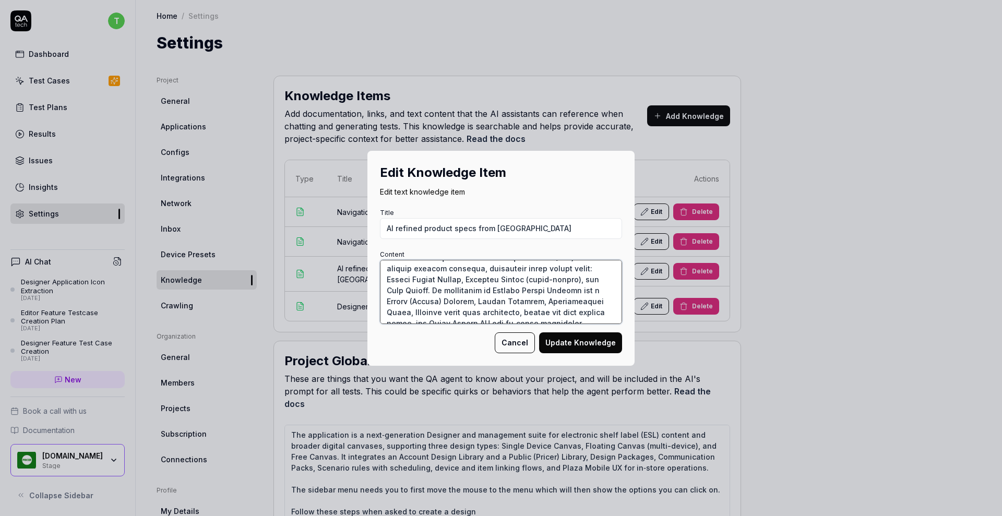  I want to click on input: Enter a title, so click(501, 229).